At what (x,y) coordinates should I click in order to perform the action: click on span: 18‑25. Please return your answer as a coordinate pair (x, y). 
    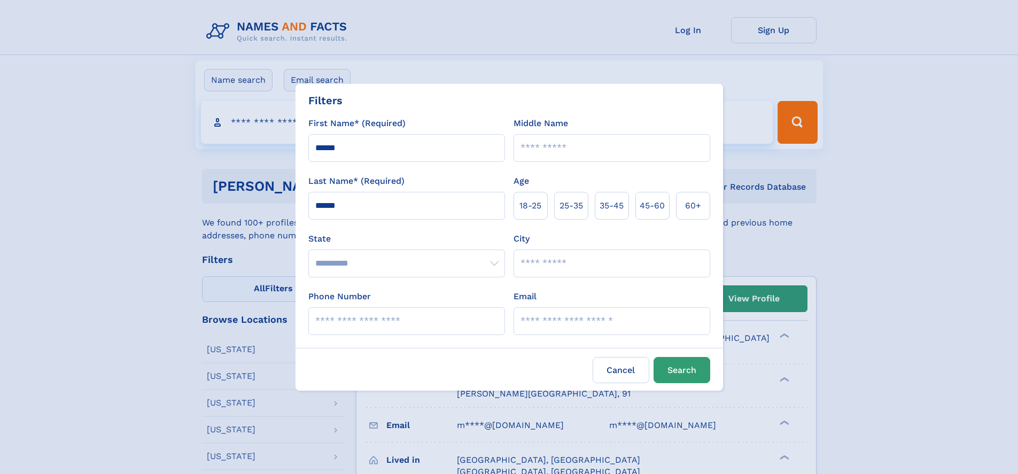
    Looking at the image, I should click on (530, 206).